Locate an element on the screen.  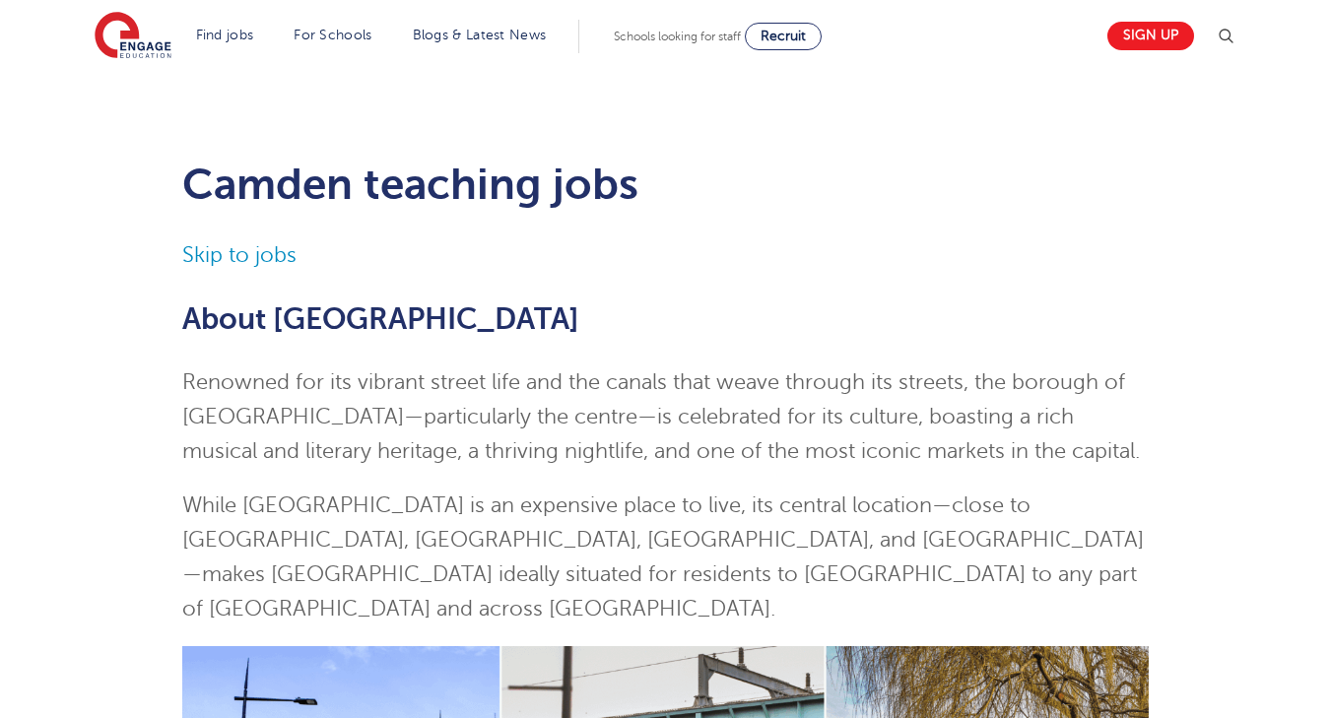
a: Find jobs is located at coordinates (225, 34).